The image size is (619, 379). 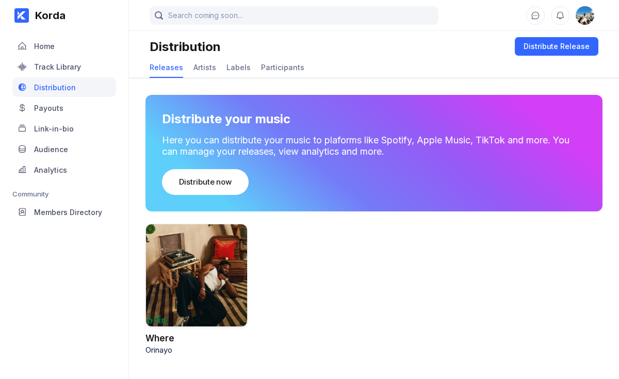 What do you see at coordinates (64, 150) in the screenshot?
I see `a: Audience` at bounding box center [64, 150].